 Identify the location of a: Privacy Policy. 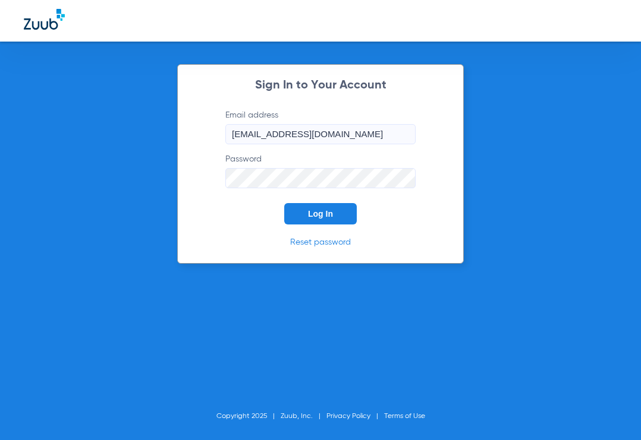
(348, 417).